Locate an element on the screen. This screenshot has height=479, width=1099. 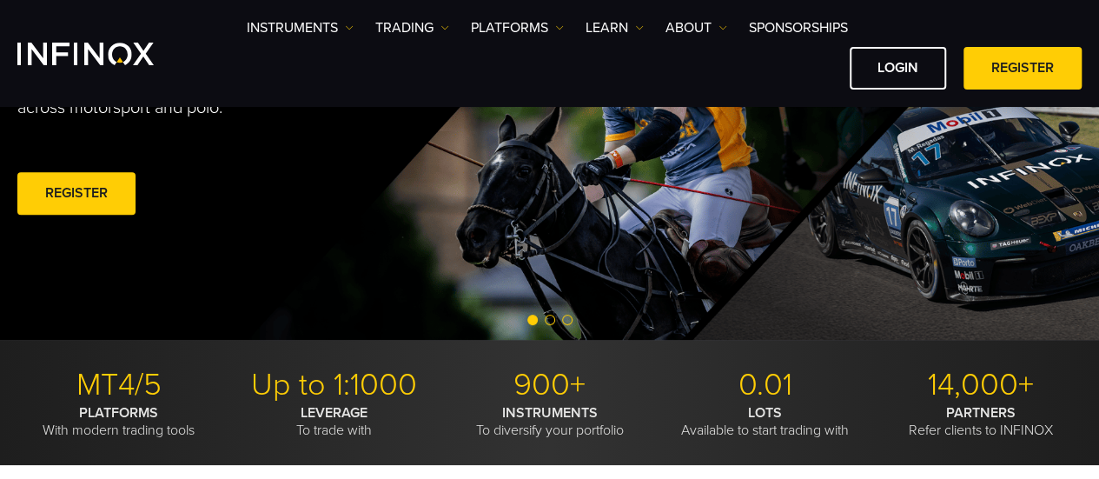
p: 0.01 is located at coordinates (764, 385).